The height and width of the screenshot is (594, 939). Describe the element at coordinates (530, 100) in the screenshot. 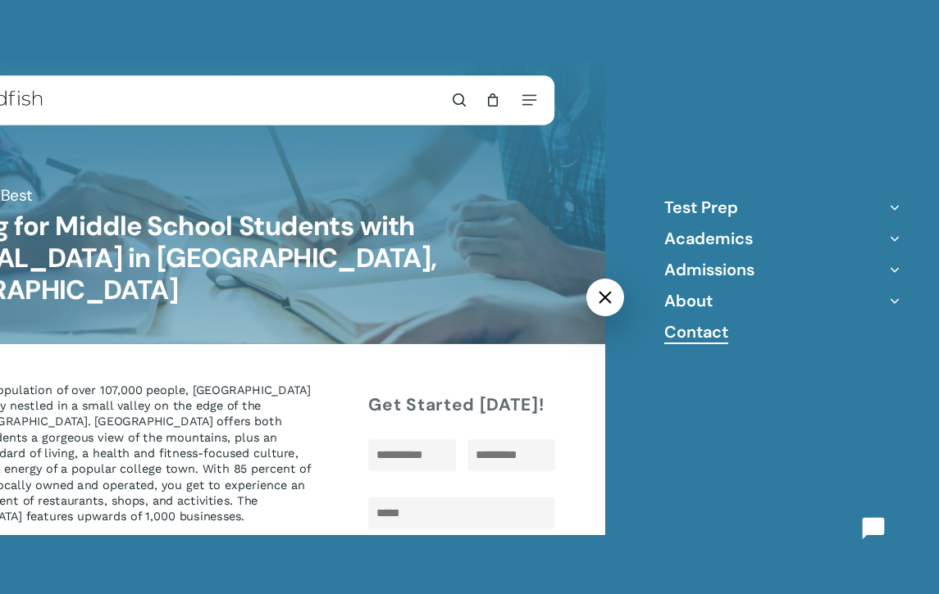

I see `a: Navigation Menu` at that location.